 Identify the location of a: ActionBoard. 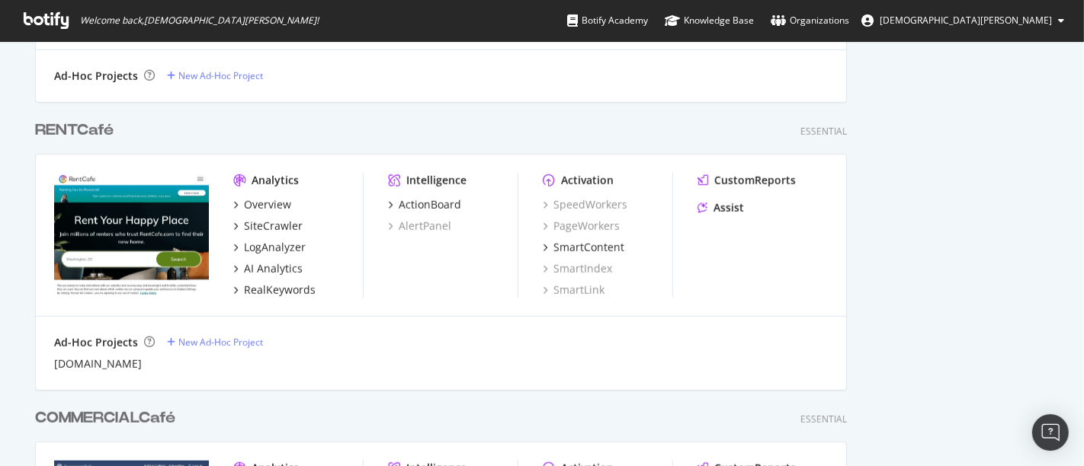
(424, 205).